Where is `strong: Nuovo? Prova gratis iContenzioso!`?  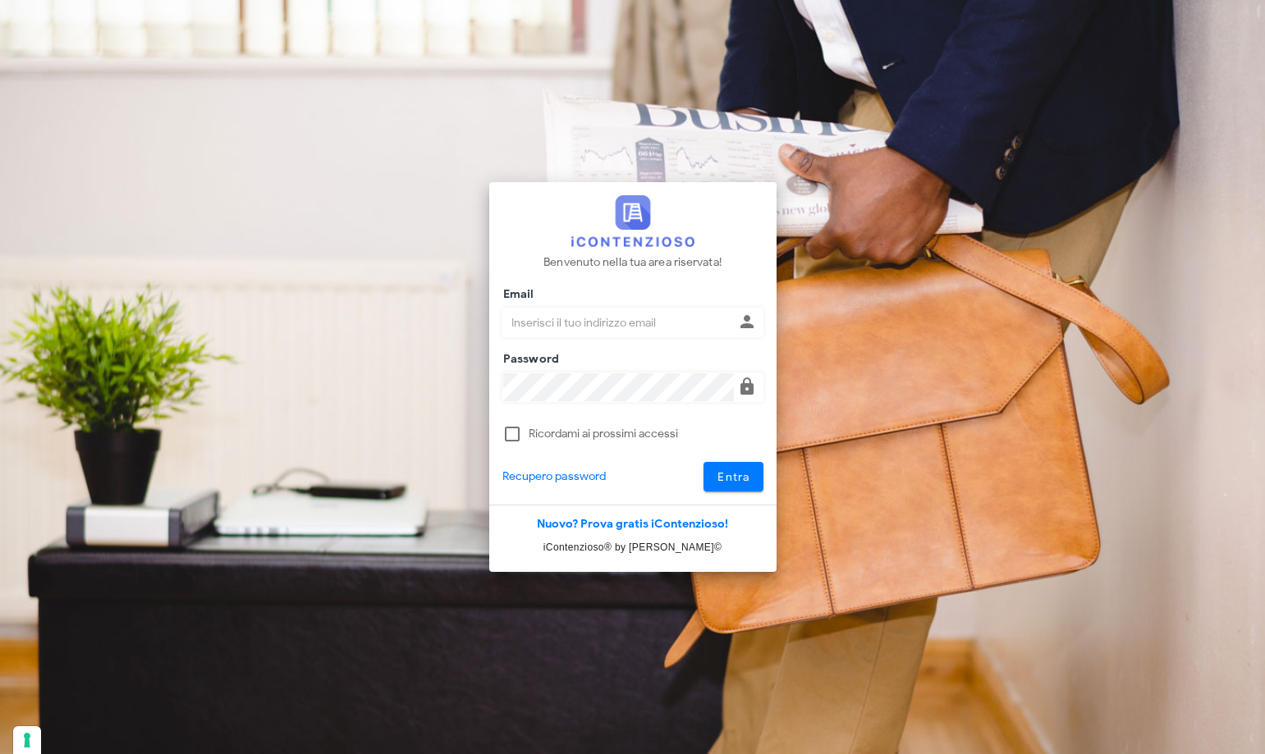 strong: Nuovo? Prova gratis iContenzioso! is located at coordinates (632, 524).